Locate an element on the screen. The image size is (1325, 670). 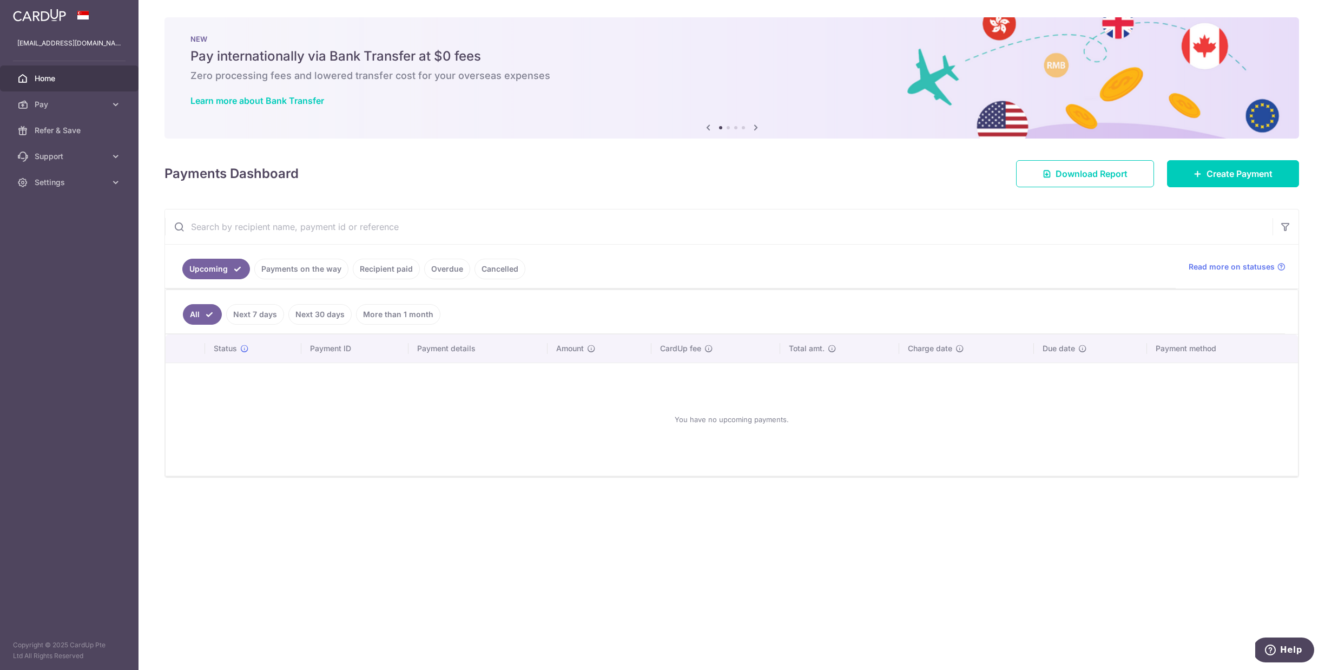
span: Read more on statuses is located at coordinates (1232, 267).